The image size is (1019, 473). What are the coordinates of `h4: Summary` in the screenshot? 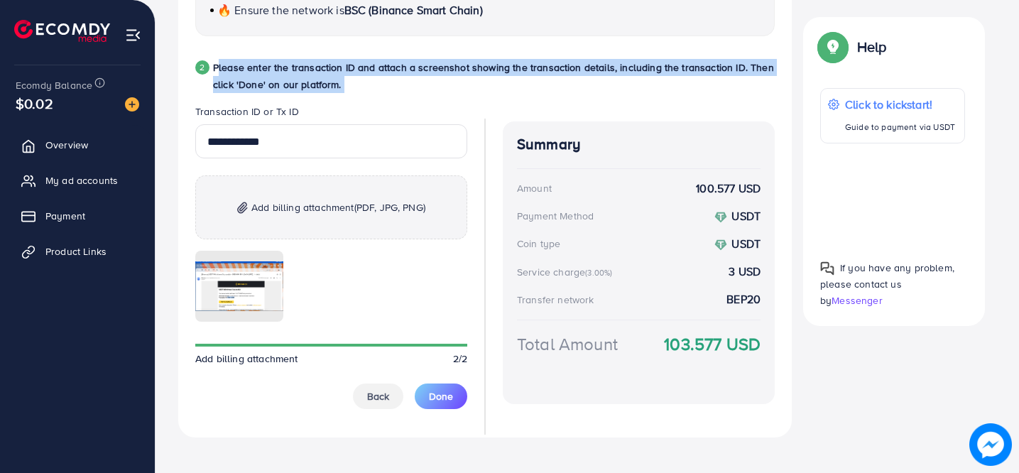 It's located at (638, 144).